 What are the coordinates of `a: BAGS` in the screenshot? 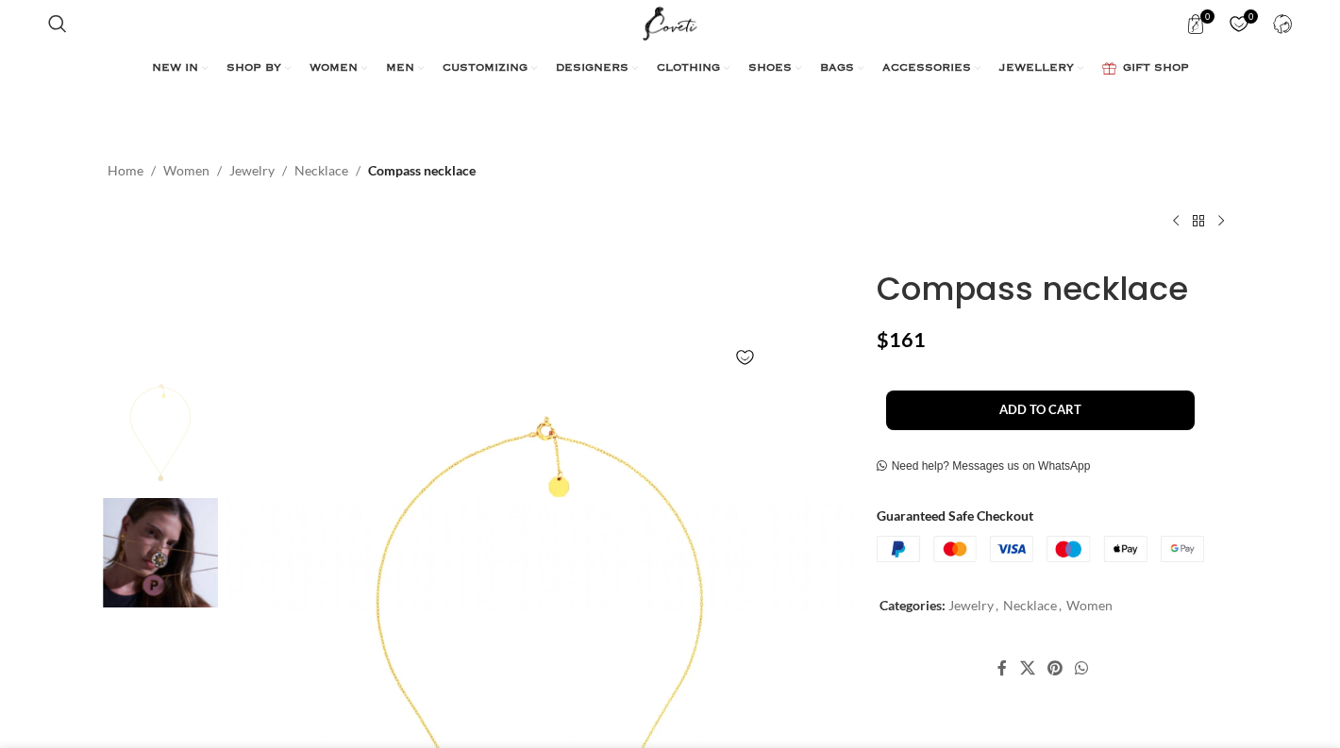 It's located at (841, 69).